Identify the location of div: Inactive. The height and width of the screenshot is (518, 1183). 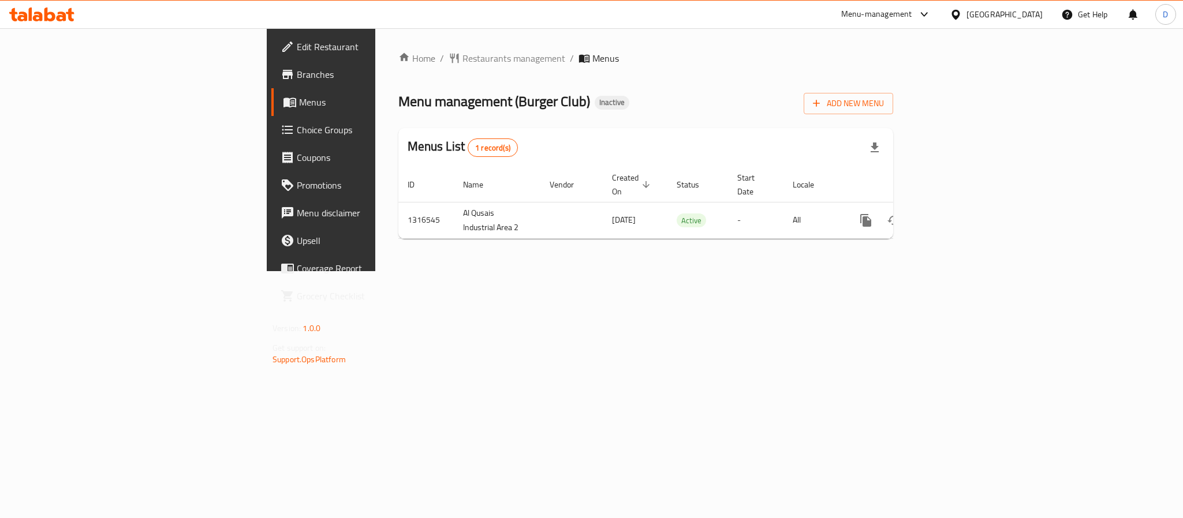
(612, 103).